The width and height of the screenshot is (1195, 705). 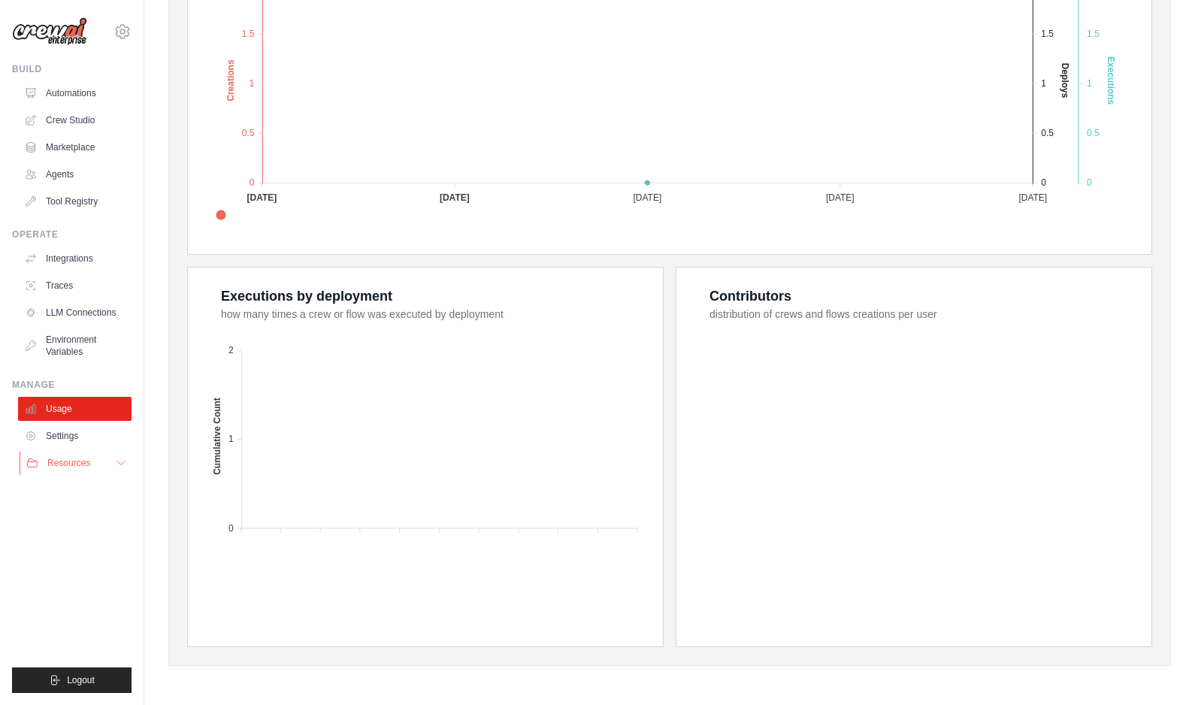 What do you see at coordinates (231, 350) in the screenshot?
I see `tspan: 2` at bounding box center [231, 350].